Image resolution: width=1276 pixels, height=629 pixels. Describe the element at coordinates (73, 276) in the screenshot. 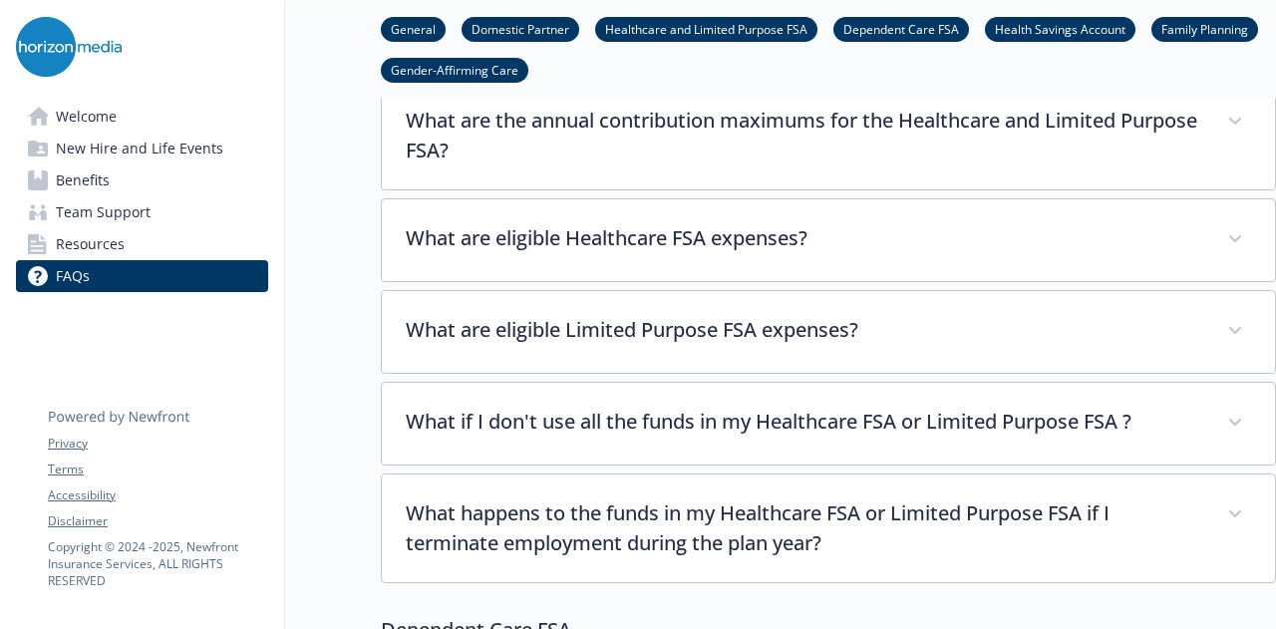

I see `span: FAQs` at that location.